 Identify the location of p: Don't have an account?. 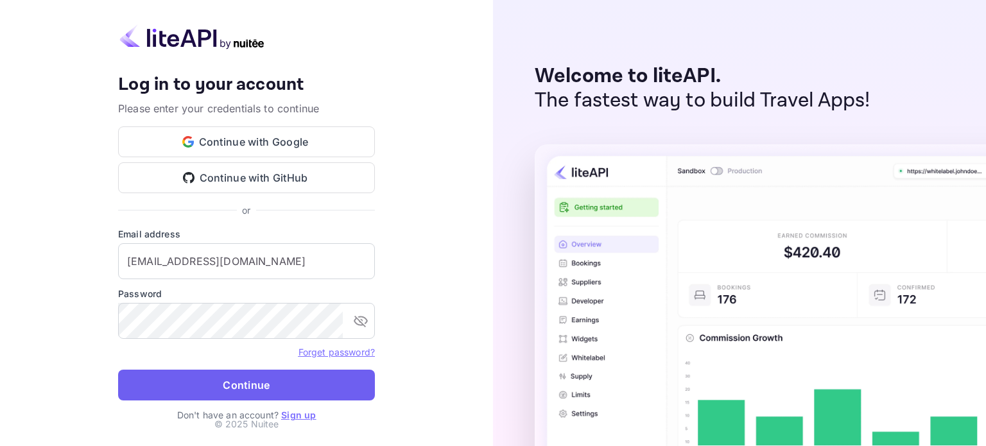
(247, 415).